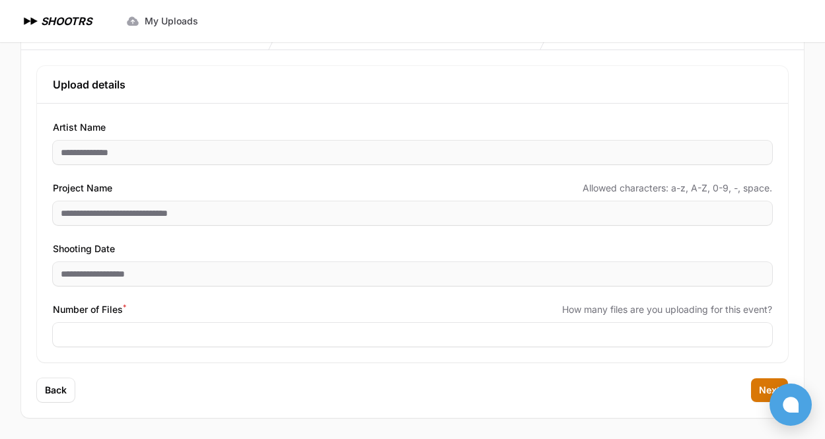 This screenshot has width=825, height=439. I want to click on img: SHOOTRS, so click(31, 21).